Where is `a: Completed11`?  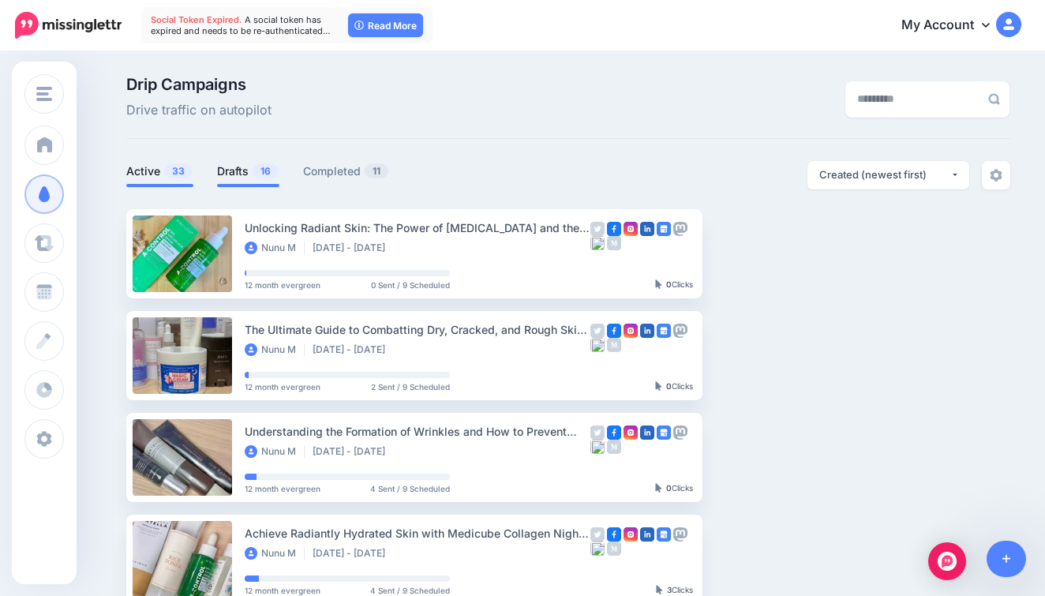
a: Completed11 is located at coordinates (346, 171).